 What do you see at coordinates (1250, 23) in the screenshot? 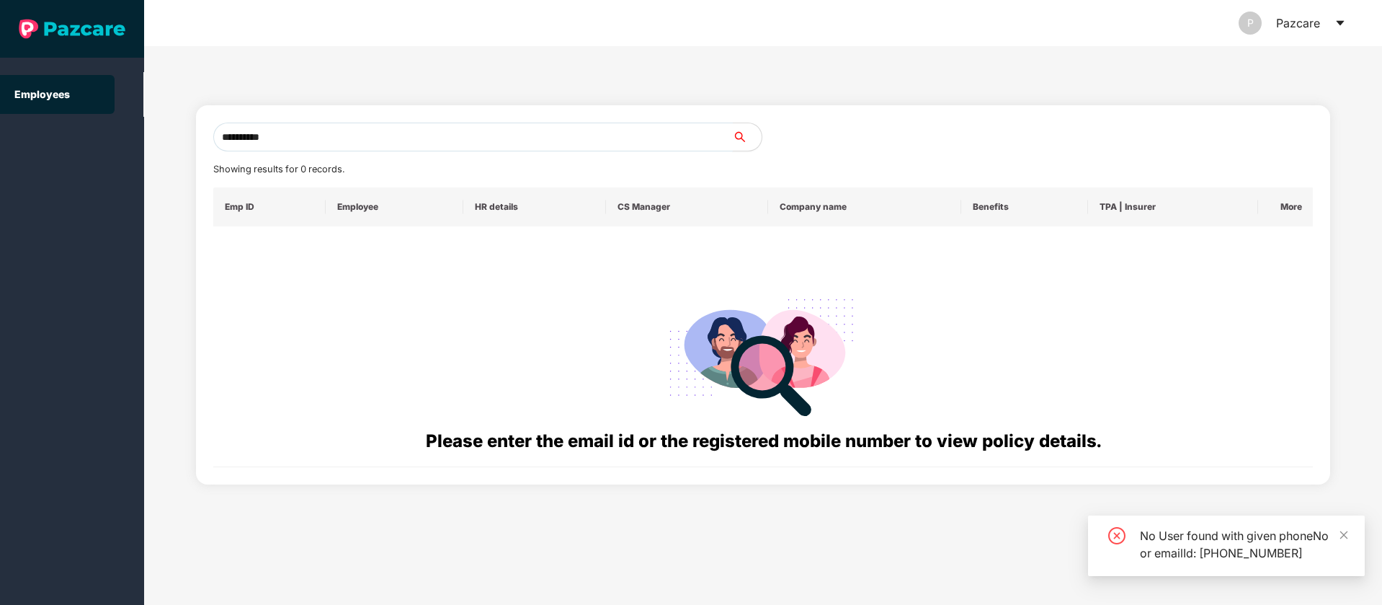
I see `span: P` at bounding box center [1250, 23].